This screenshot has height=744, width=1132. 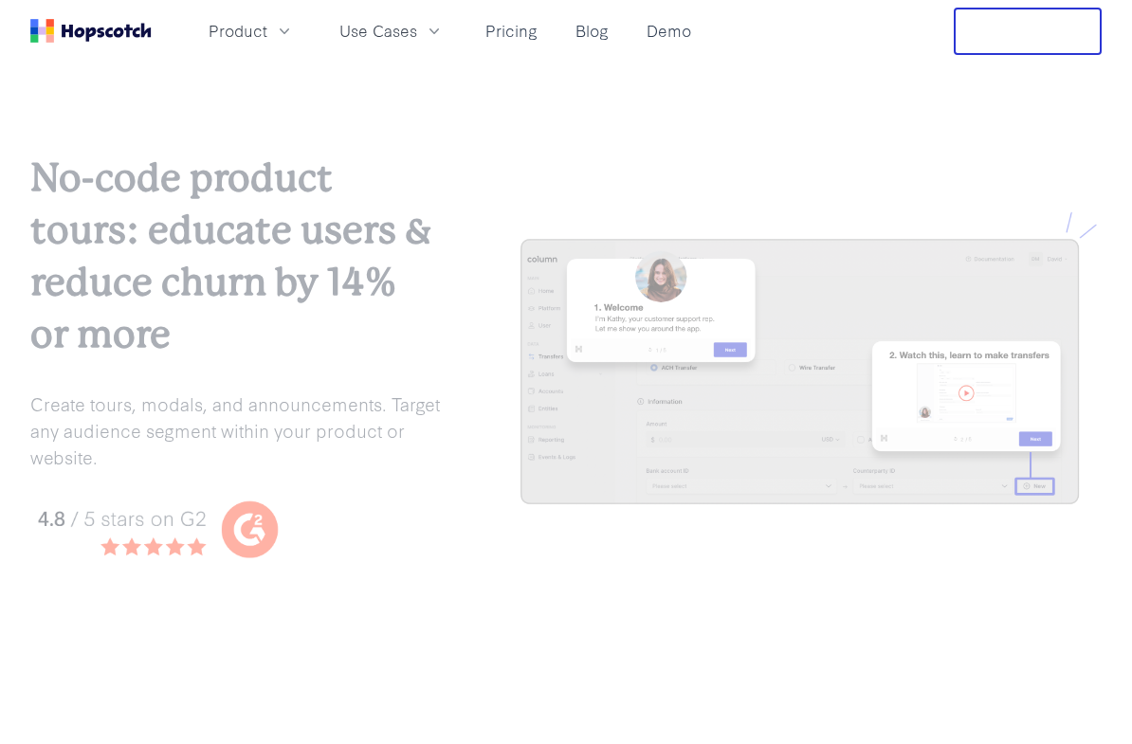 What do you see at coordinates (1027, 31) in the screenshot?
I see `a: Free Trial` at bounding box center [1027, 31].